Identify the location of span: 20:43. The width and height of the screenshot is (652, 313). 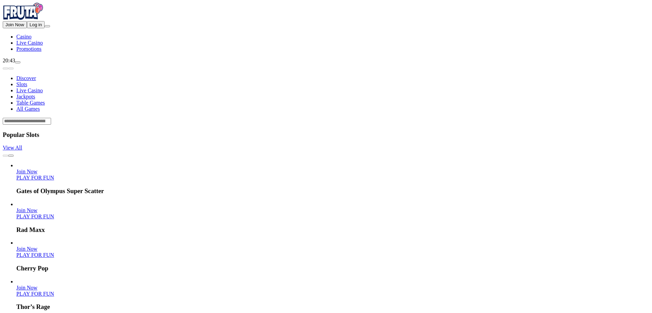
(9, 60).